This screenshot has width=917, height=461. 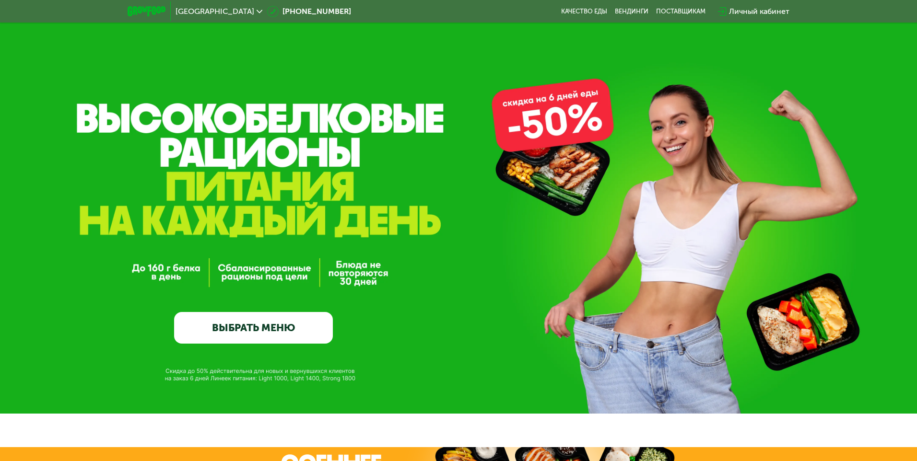 What do you see at coordinates (253, 328) in the screenshot?
I see `a: ВЫБРАТЬ МЕНЮ` at bounding box center [253, 328].